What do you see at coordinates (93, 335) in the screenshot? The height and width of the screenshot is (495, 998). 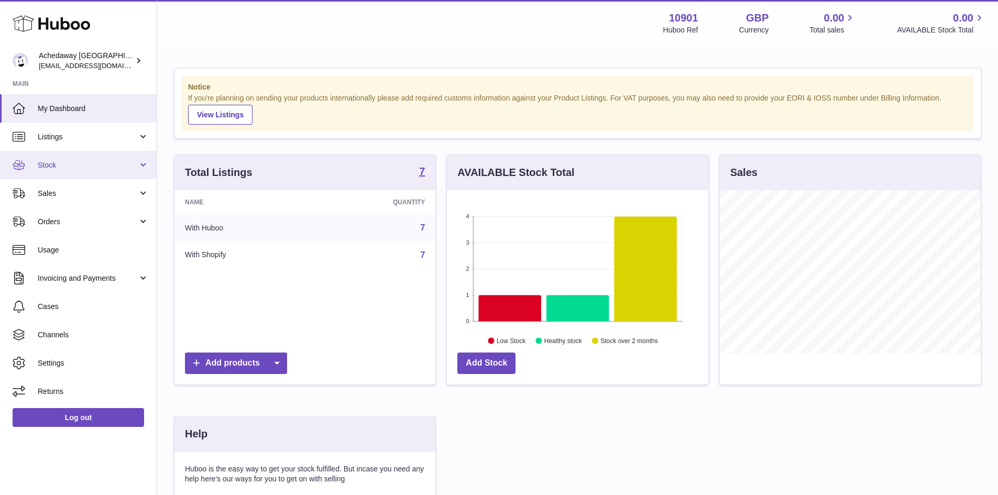 I see `span: Channels` at bounding box center [93, 335].